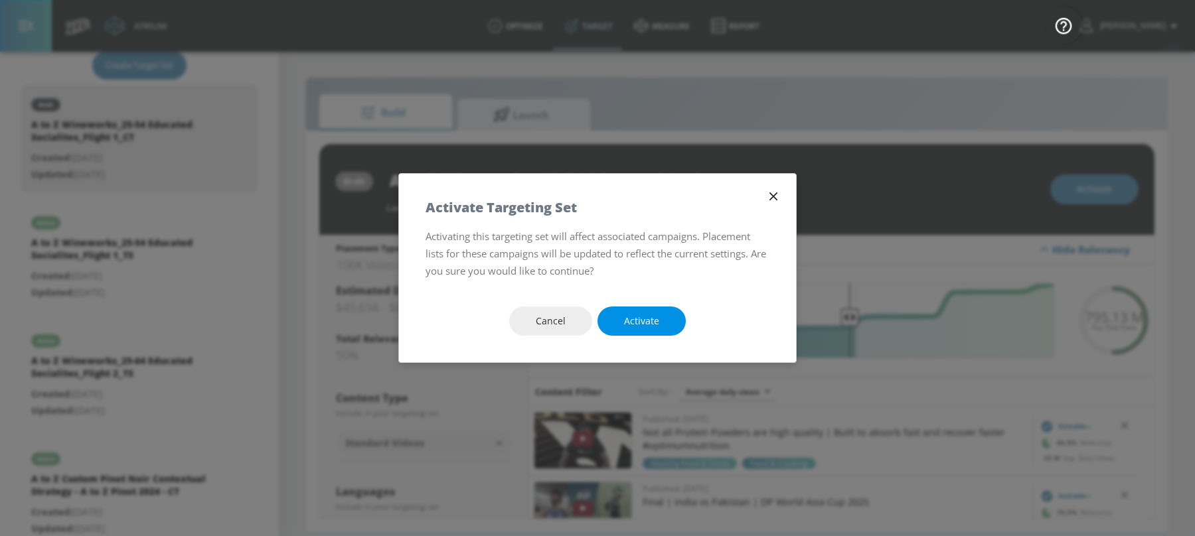  Describe the element at coordinates (501, 207) in the screenshot. I see `h5: Activate Targeting Set` at that location.